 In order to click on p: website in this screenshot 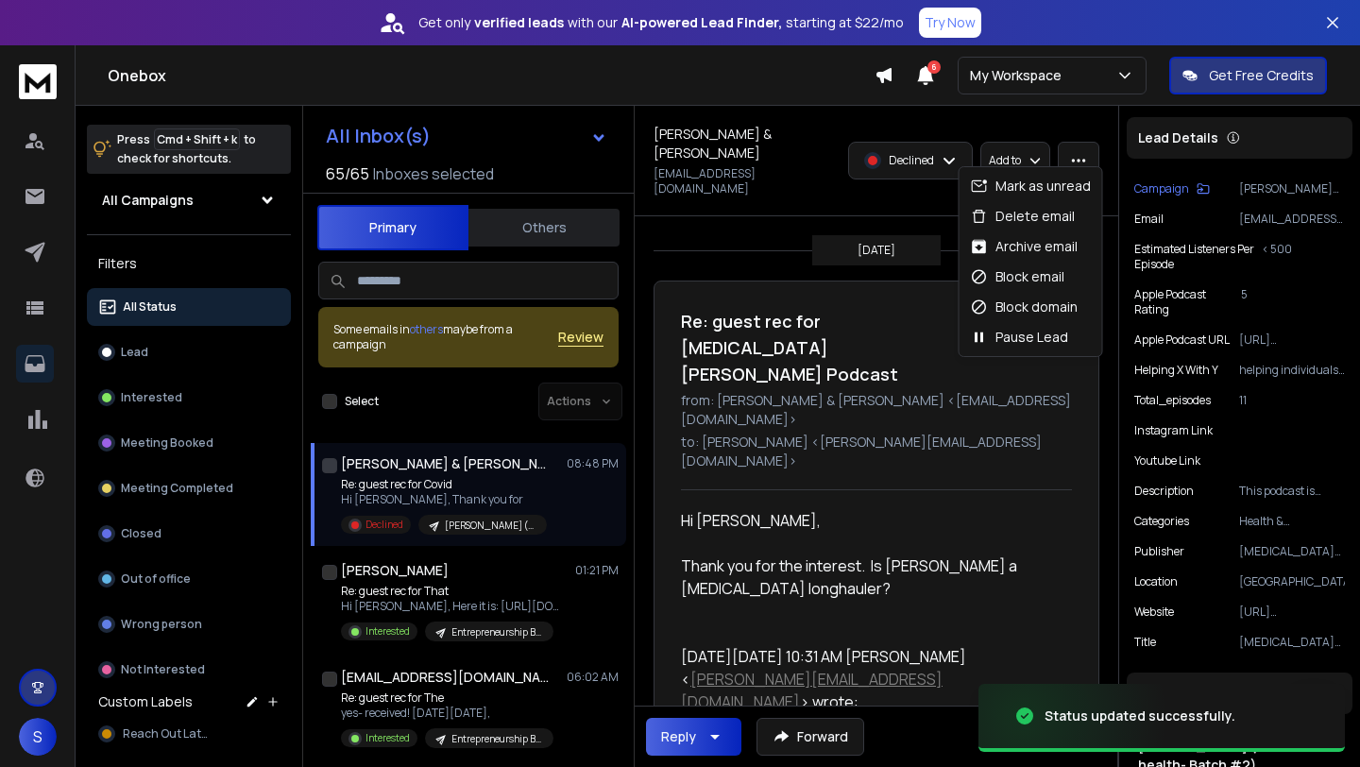, I will do `click(1154, 612)`.